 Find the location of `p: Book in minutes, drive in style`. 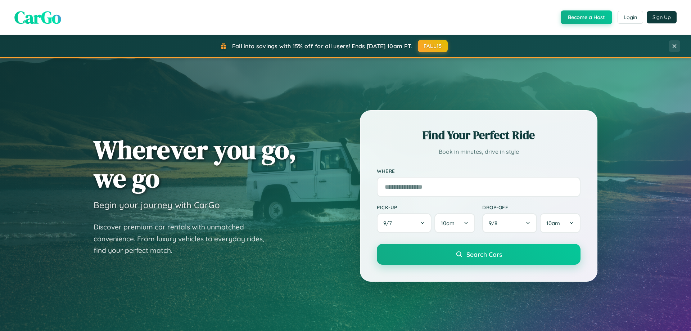

p: Book in minutes, drive in style is located at coordinates (478, 151).